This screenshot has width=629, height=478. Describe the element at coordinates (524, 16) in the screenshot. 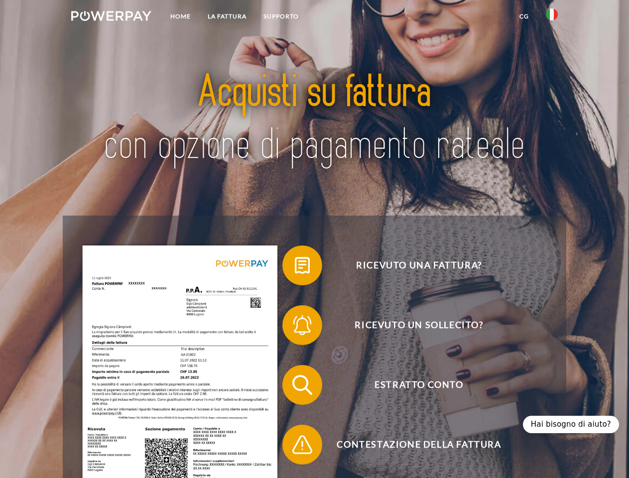

I see `a: CG` at that location.